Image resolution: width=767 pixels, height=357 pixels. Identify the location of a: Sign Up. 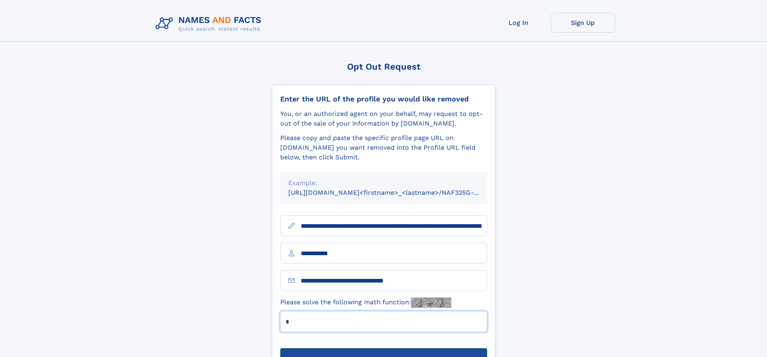
(583, 23).